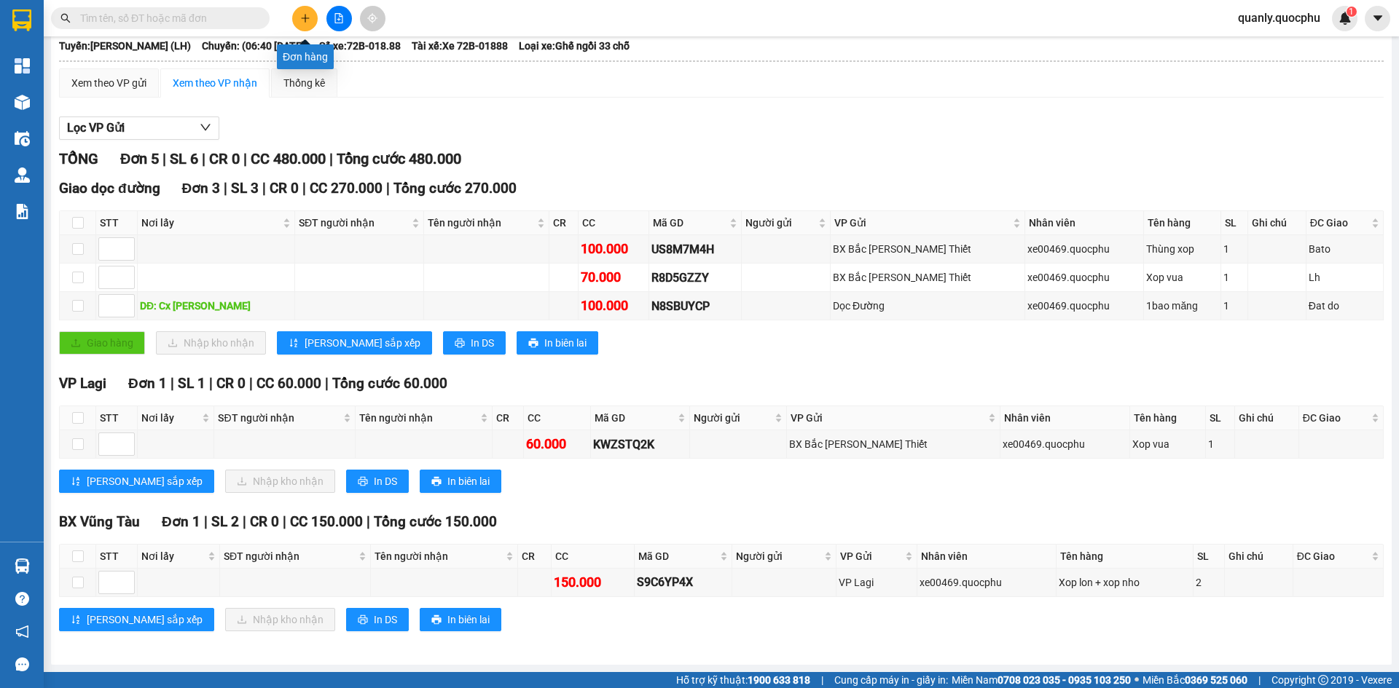 Image resolution: width=1399 pixels, height=688 pixels. What do you see at coordinates (695, 306) in the screenshot?
I see `td: N8SBUYCP` at bounding box center [695, 306].